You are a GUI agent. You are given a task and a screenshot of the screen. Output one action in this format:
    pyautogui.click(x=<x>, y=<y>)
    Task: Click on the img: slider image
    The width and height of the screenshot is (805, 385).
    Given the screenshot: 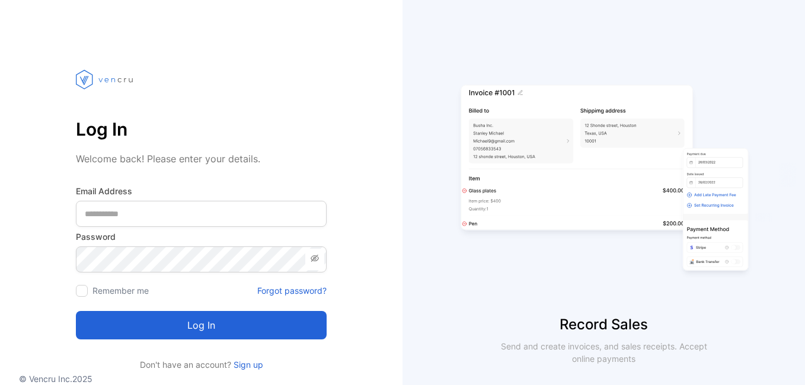 What is the action you would take?
    pyautogui.click(x=604, y=181)
    